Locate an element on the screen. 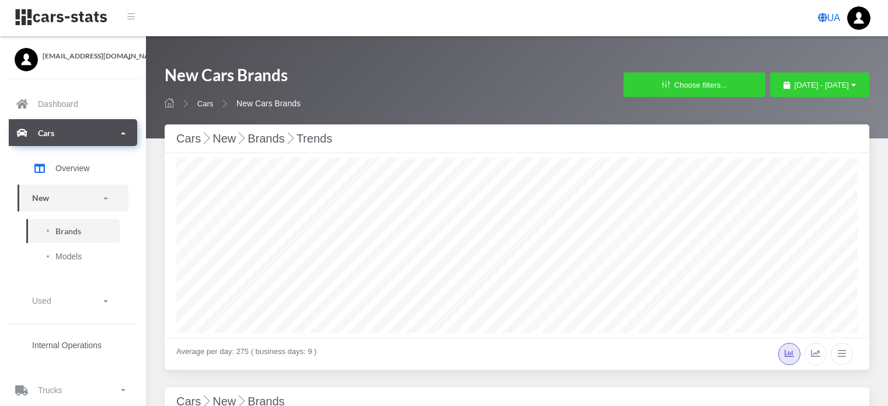 The height and width of the screenshot is (406, 888). button: Choose filters... is located at coordinates (694, 85).